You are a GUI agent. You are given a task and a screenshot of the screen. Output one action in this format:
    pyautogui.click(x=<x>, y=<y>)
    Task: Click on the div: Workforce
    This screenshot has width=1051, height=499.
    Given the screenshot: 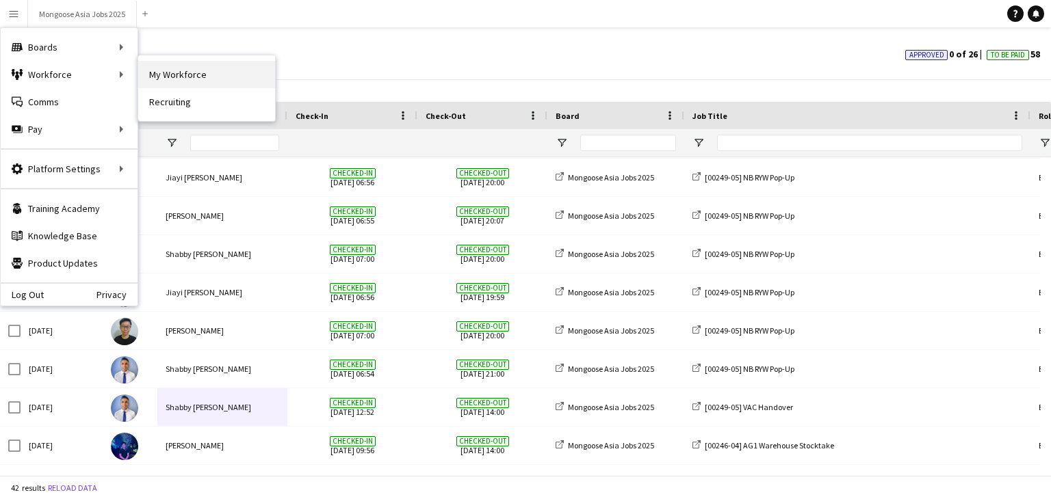 What is the action you would take?
    pyautogui.click(x=69, y=75)
    